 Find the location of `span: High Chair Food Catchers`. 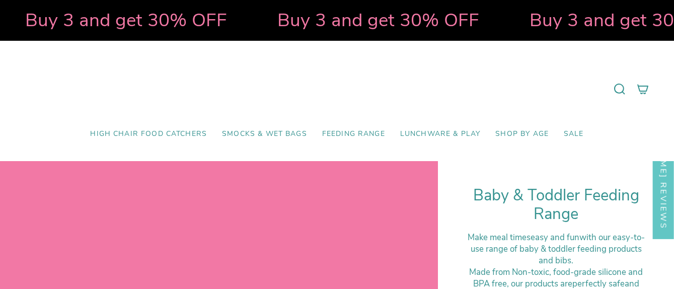

span: High Chair Food Catchers is located at coordinates (149, 134).